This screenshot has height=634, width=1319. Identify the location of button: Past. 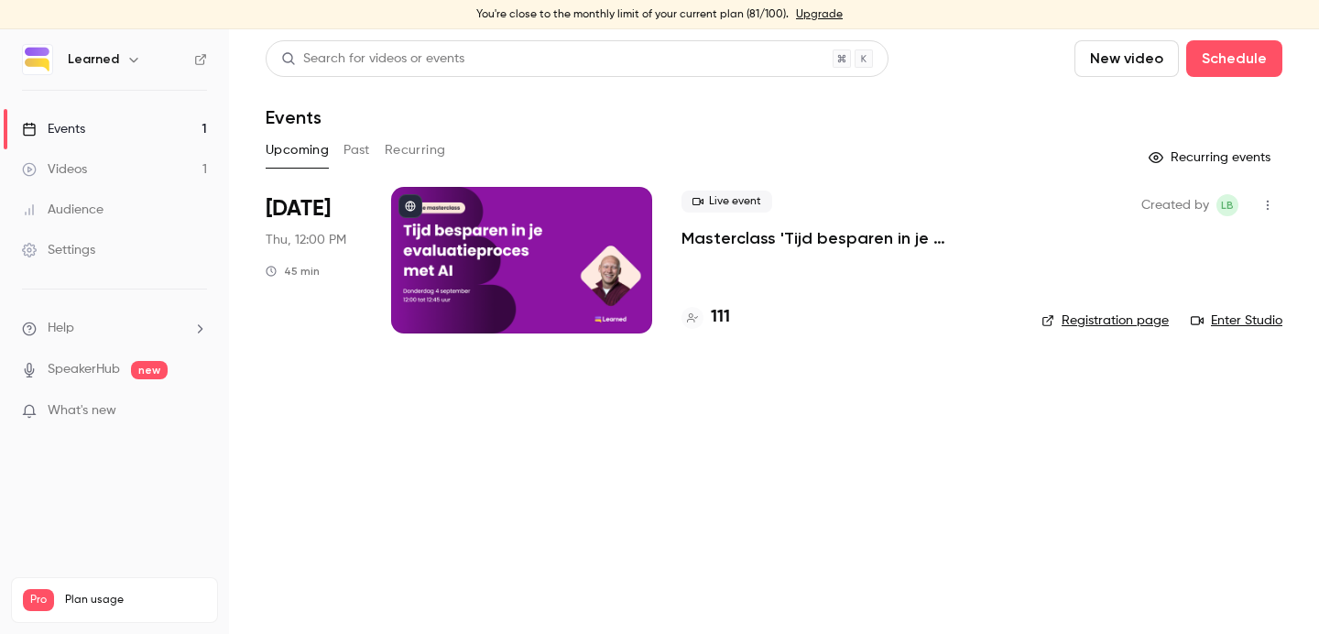
(356, 150).